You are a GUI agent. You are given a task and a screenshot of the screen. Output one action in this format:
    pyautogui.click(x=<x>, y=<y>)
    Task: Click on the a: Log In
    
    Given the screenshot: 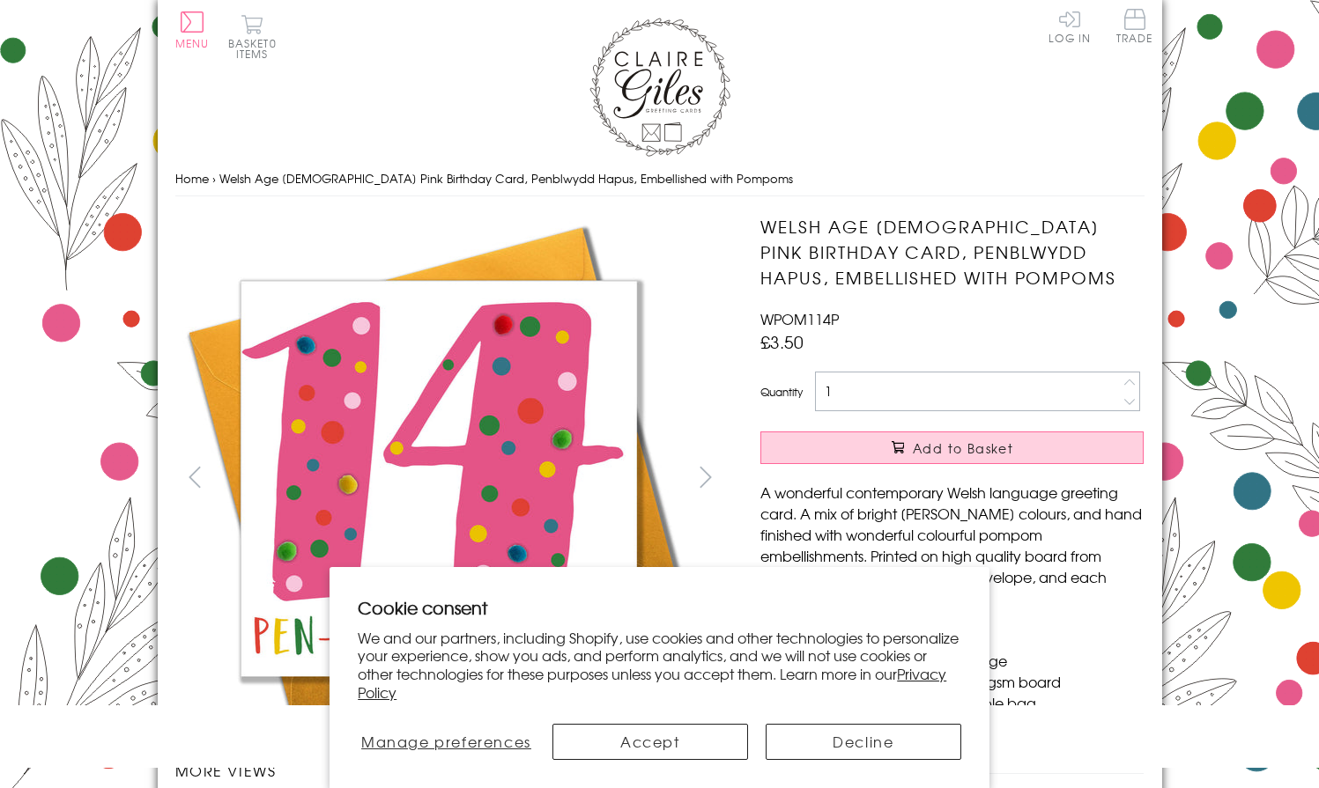 What is the action you would take?
    pyautogui.click(x=1069, y=26)
    